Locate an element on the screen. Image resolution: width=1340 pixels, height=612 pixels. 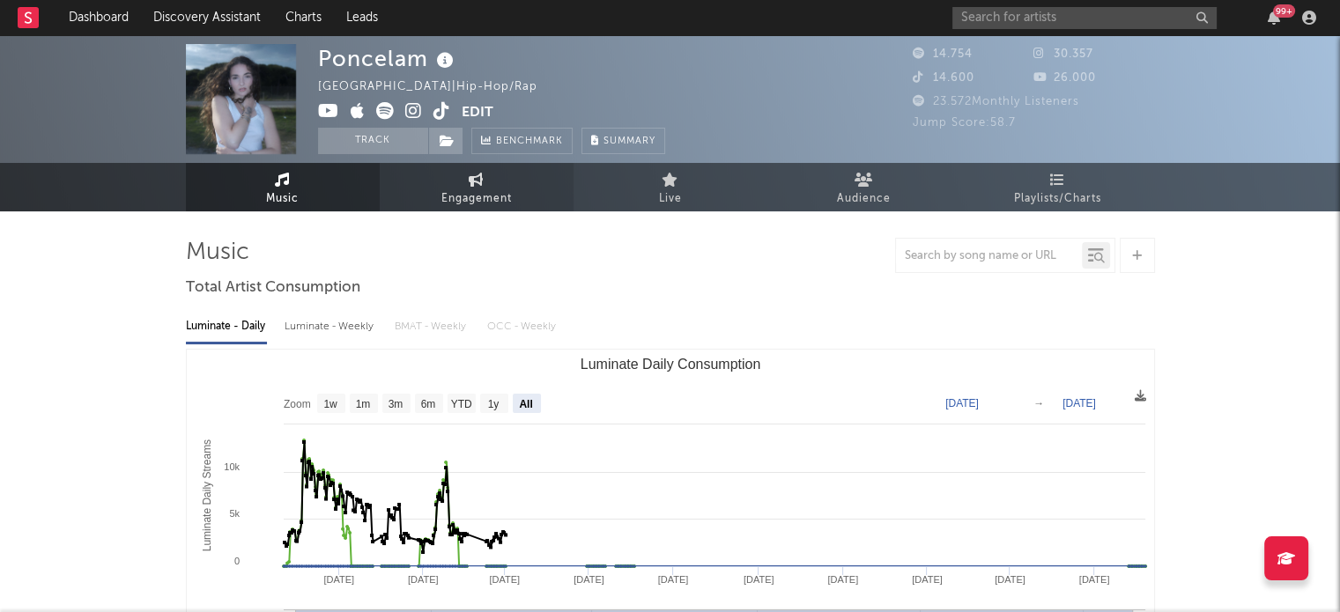
button: Track is located at coordinates (373, 141).